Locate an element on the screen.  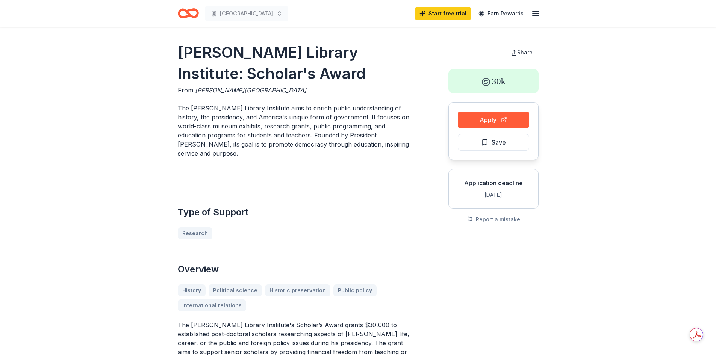
a: Research is located at coordinates (195, 233).